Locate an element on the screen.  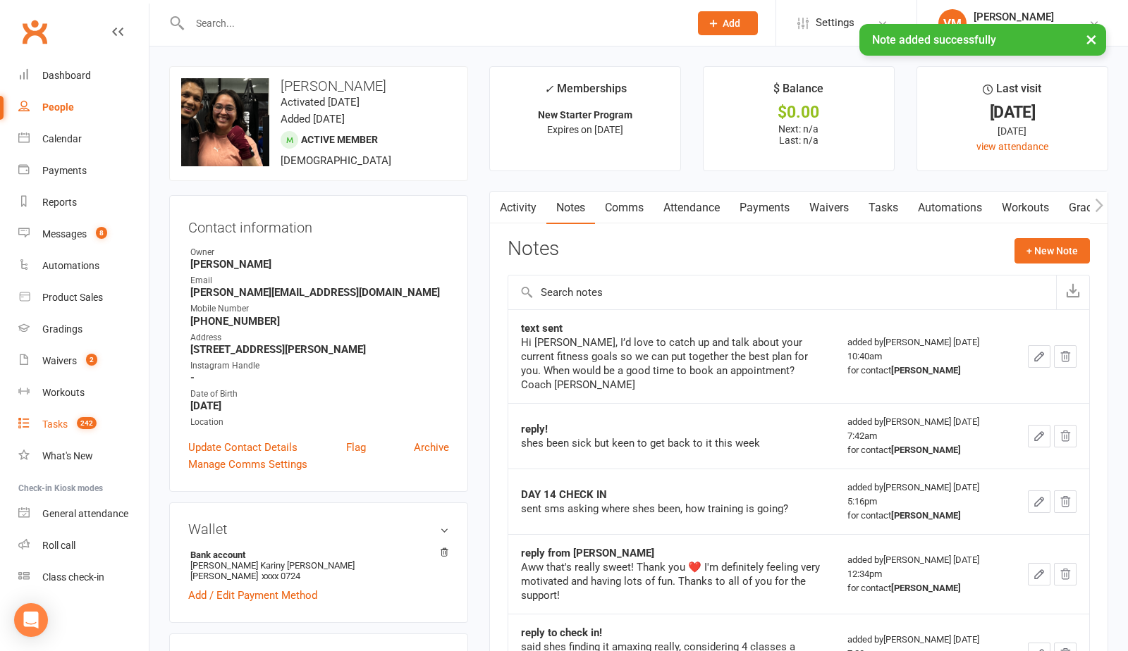
strong: DAY 14 CHECK IN is located at coordinates (564, 495).